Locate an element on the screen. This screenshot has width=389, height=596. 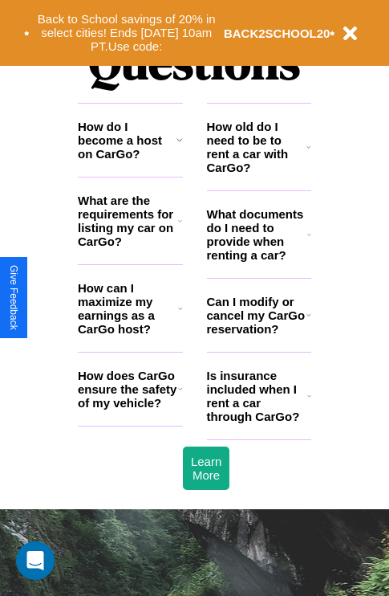
h3: How old do I need to be to rent a car with CarGo? is located at coordinates (257, 147).